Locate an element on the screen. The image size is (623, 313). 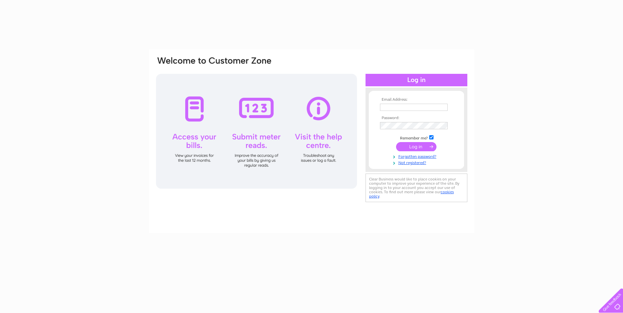
a: cookies policy is located at coordinates (411, 194).